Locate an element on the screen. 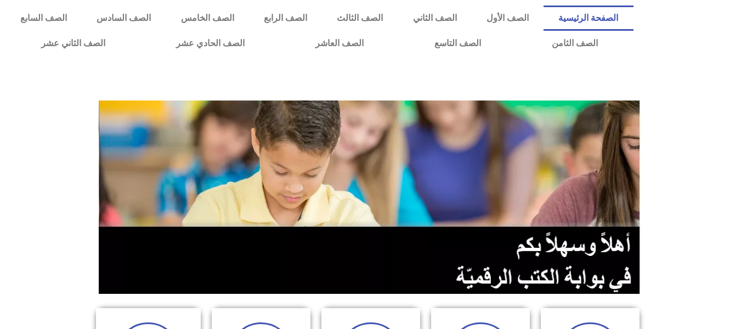 This screenshot has width=741, height=329. a: الصف الثامن is located at coordinates (574, 43).